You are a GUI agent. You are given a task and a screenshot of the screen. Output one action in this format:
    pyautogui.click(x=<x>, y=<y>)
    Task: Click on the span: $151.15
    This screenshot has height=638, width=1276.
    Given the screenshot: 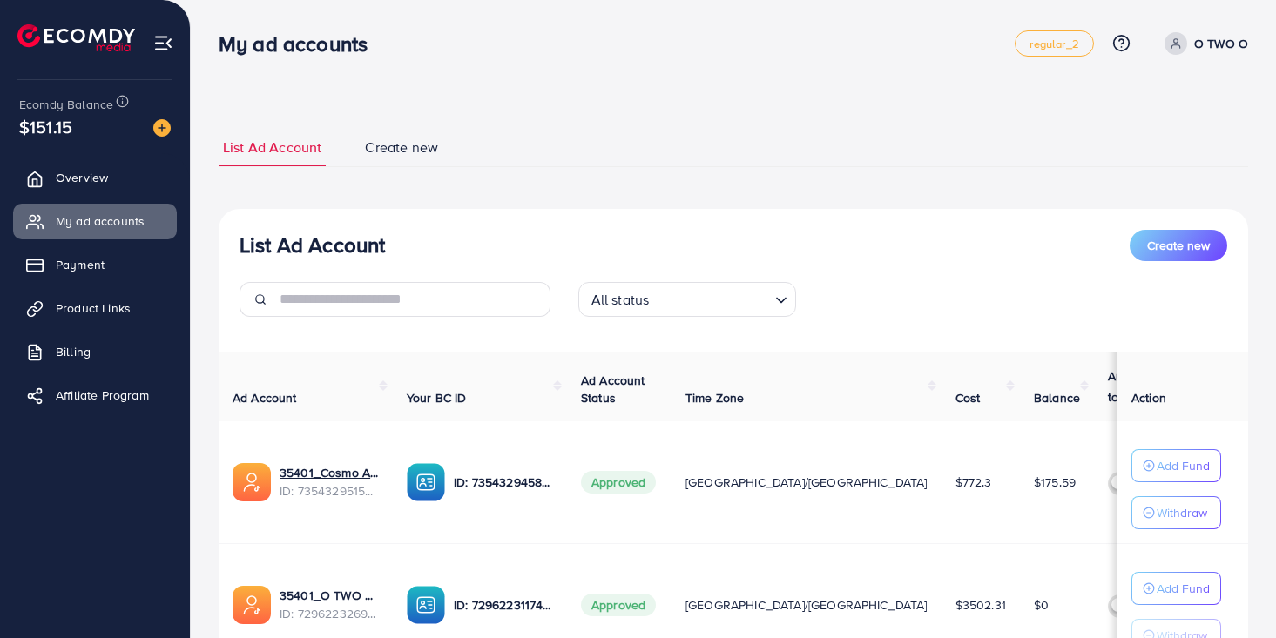 What is the action you would take?
    pyautogui.click(x=45, y=126)
    